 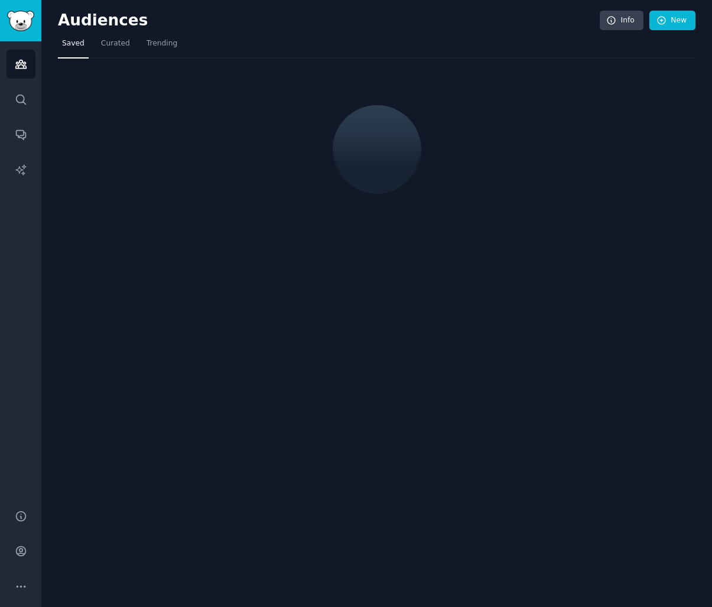 What do you see at coordinates (115, 46) in the screenshot?
I see `a: Curated` at bounding box center [115, 46].